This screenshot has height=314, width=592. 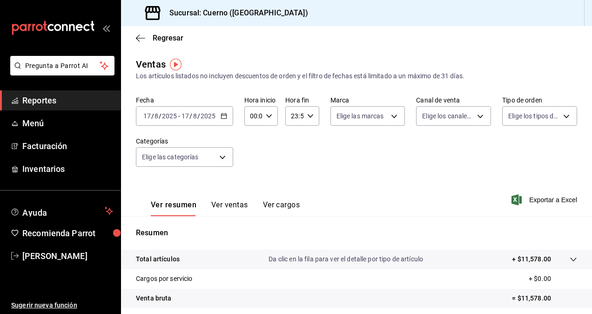 I want to click on p: + $0.00, so click(x=553, y=278).